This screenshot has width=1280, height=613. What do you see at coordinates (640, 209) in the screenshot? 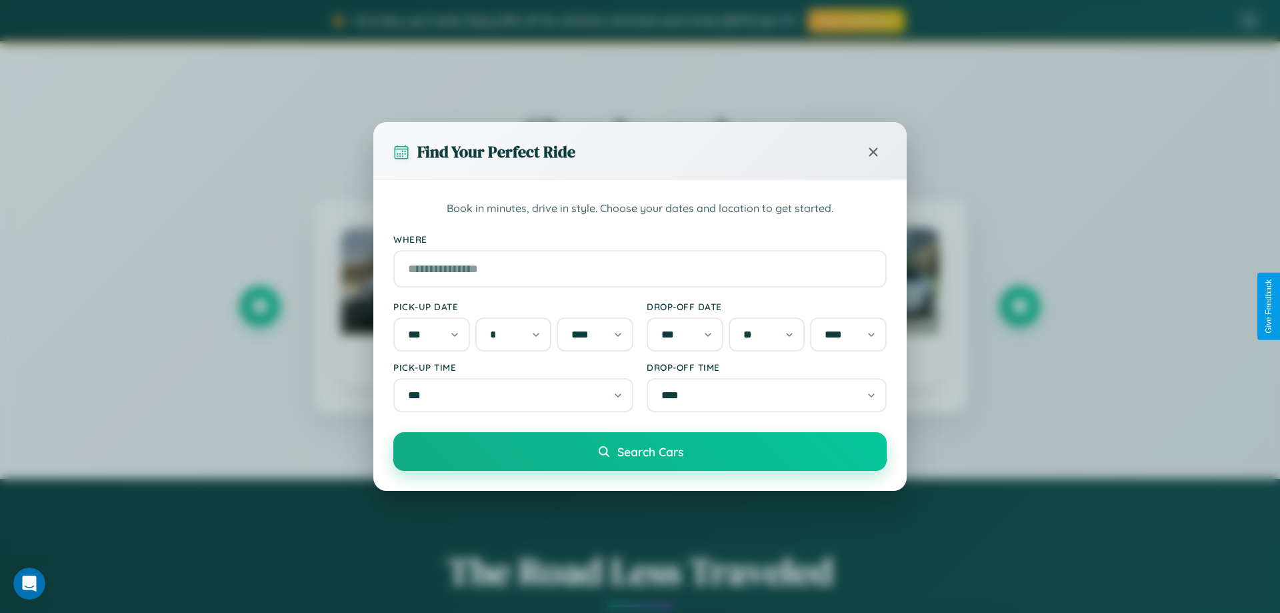
I see `p: Book in minutes, drive in style. Choose your dates and location to get started.` at bounding box center [640, 209].